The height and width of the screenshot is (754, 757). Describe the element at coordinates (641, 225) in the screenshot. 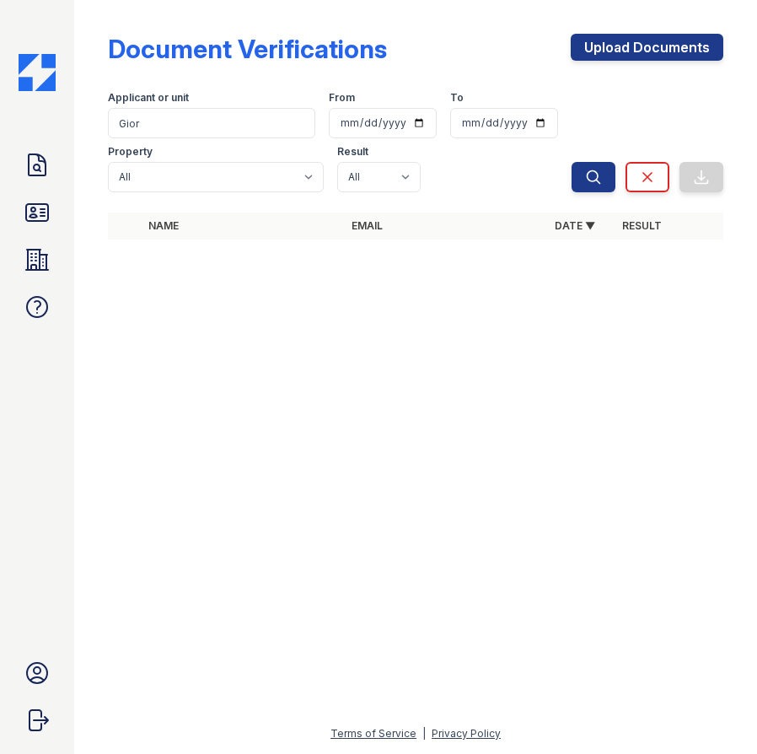

I see `a: Result` at that location.